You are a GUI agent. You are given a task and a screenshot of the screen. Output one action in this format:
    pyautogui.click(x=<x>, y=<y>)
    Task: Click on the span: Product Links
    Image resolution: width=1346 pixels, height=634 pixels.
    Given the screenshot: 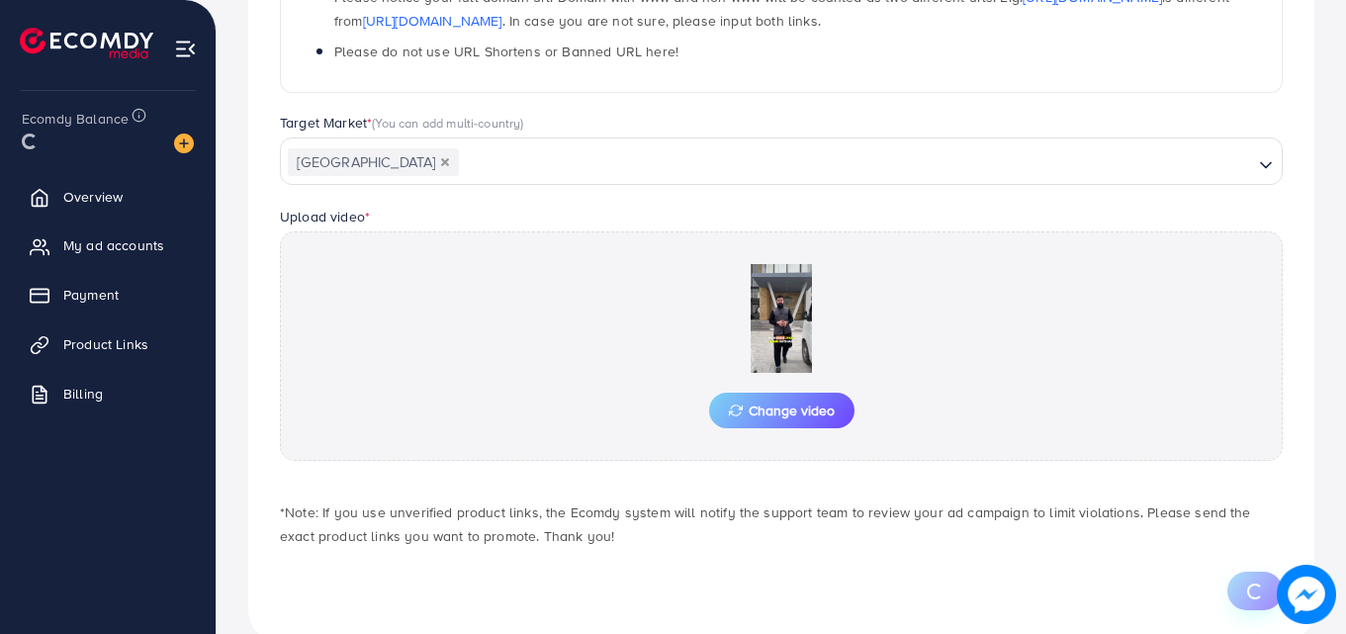 What is the action you would take?
    pyautogui.click(x=106, y=344)
    